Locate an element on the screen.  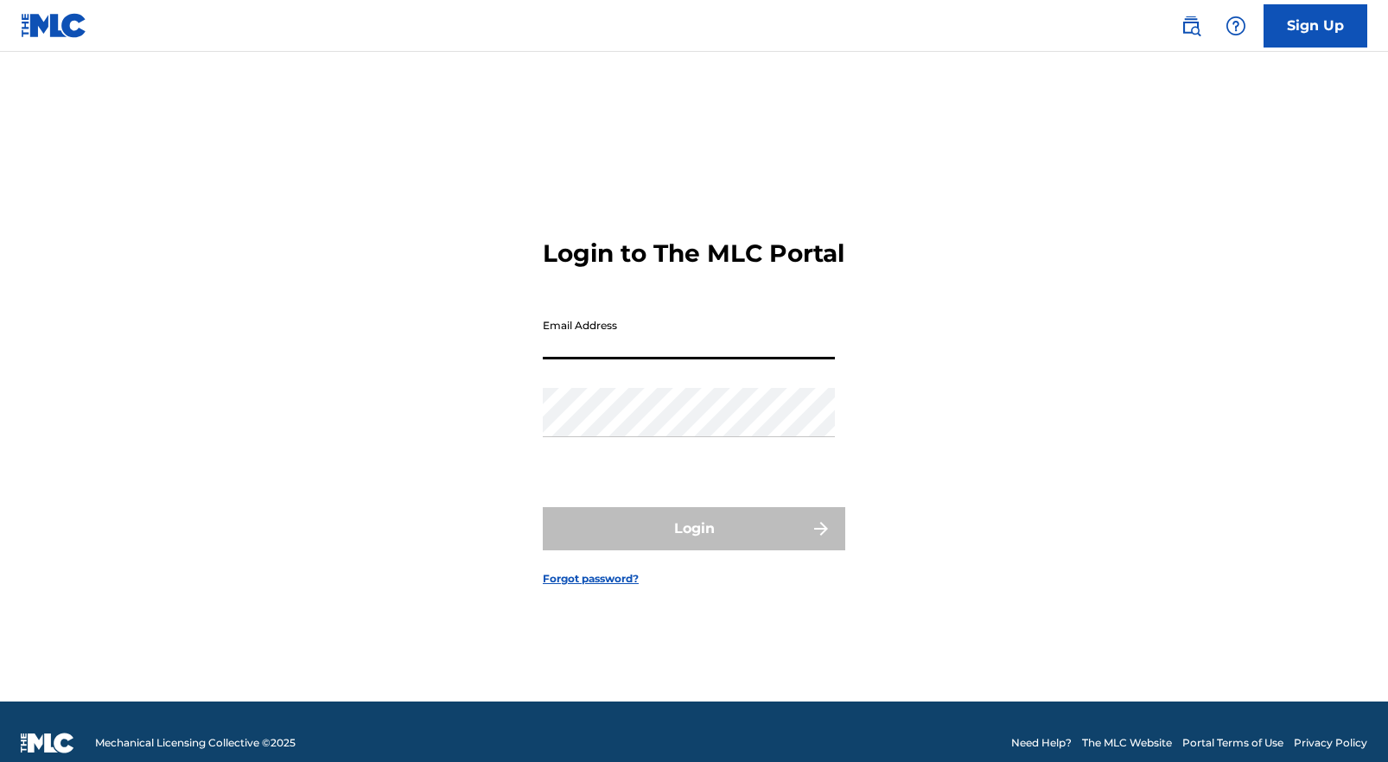
div: Help is located at coordinates (1236, 26).